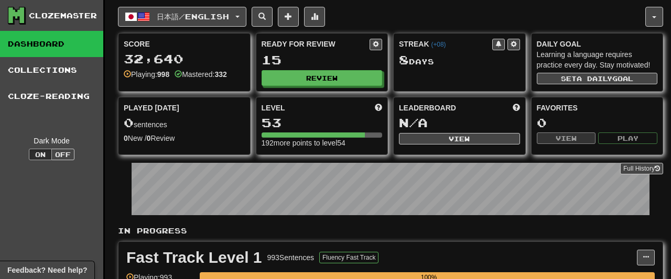 Image resolution: width=671 pixels, height=279 pixels. What do you see at coordinates (182, 17) in the screenshot?
I see `button: 日本語/English` at bounding box center [182, 17].